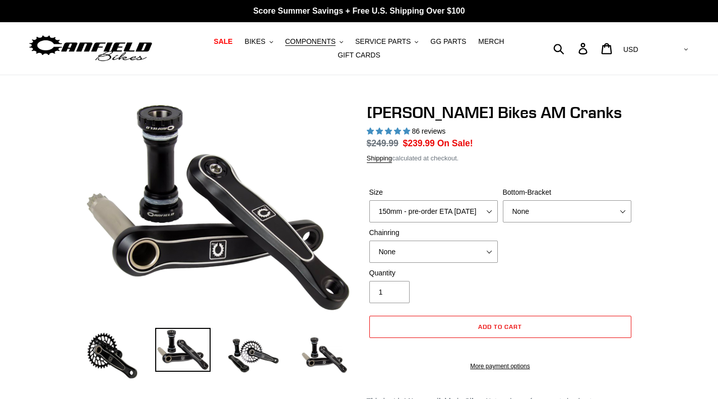 Image resolution: width=718 pixels, height=399 pixels. I want to click on button: Add to cart, so click(501, 327).